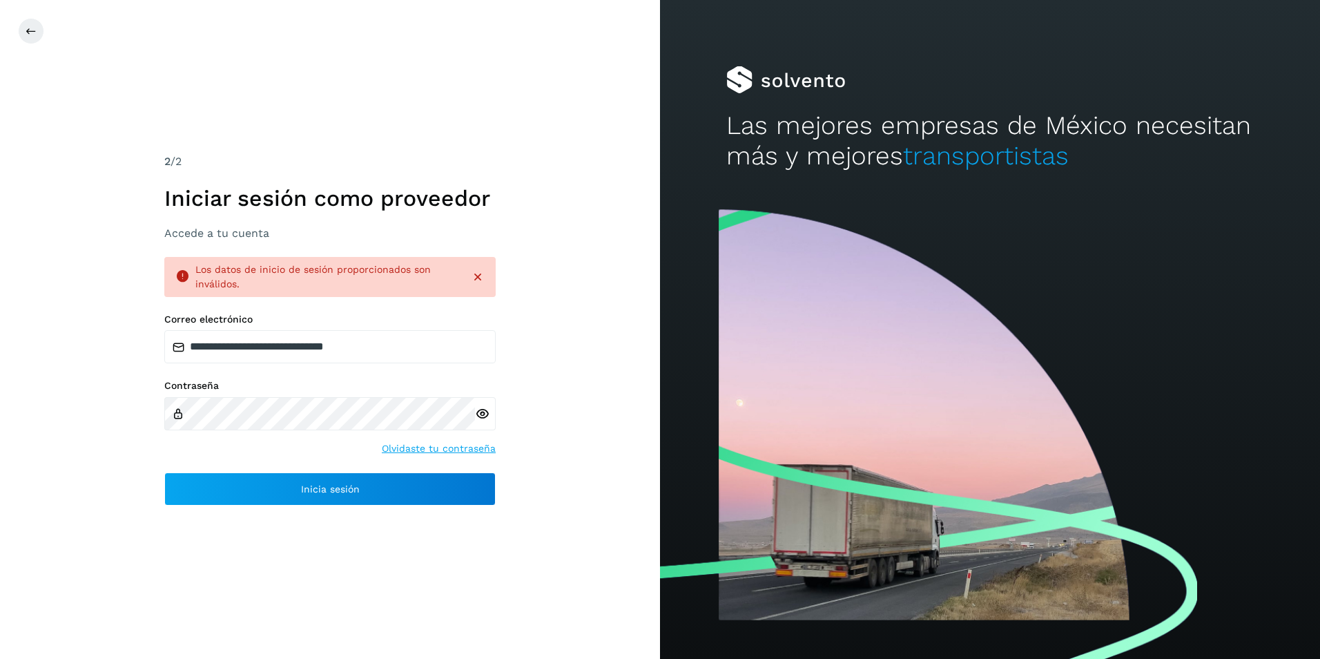 This screenshot has width=1320, height=659. What do you see at coordinates (986, 155) in the screenshot?
I see `span: transportistas` at bounding box center [986, 155].